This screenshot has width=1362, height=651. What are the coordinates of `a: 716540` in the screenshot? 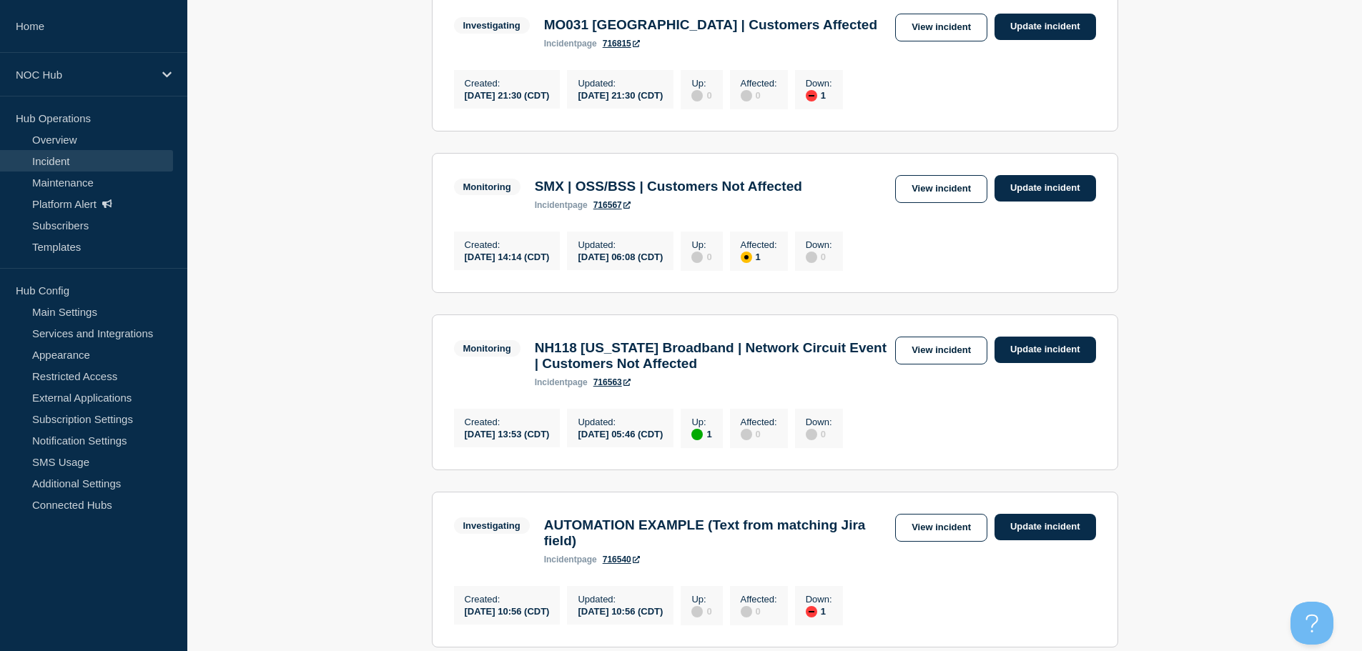 It's located at (621, 560).